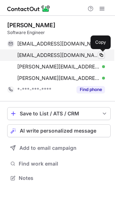  What do you see at coordinates (58, 131) in the screenshot?
I see `span: AI write personalized message` at bounding box center [58, 131].